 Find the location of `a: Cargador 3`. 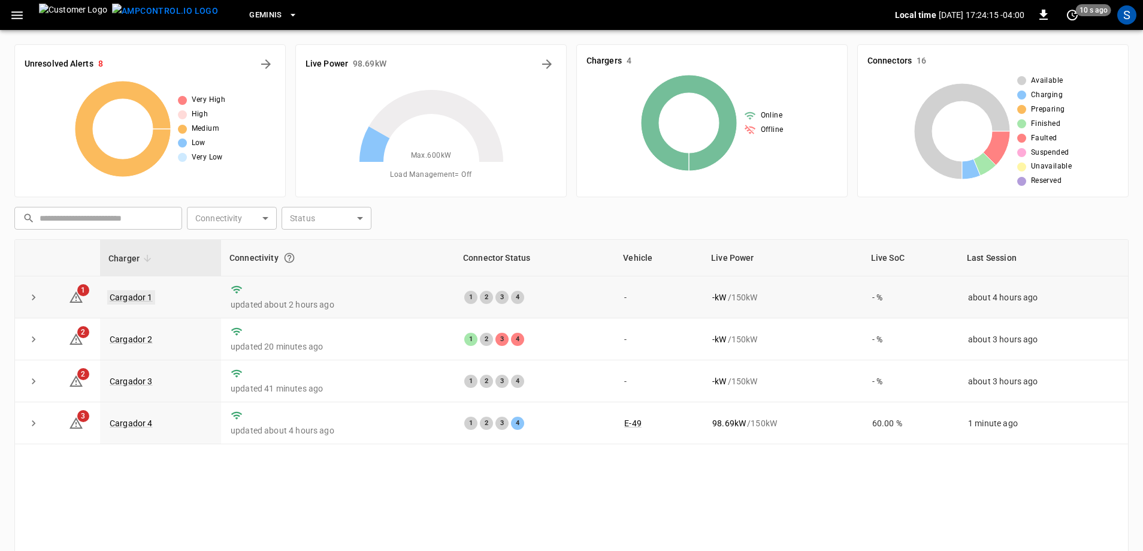

a: Cargador 3 is located at coordinates (131, 381).